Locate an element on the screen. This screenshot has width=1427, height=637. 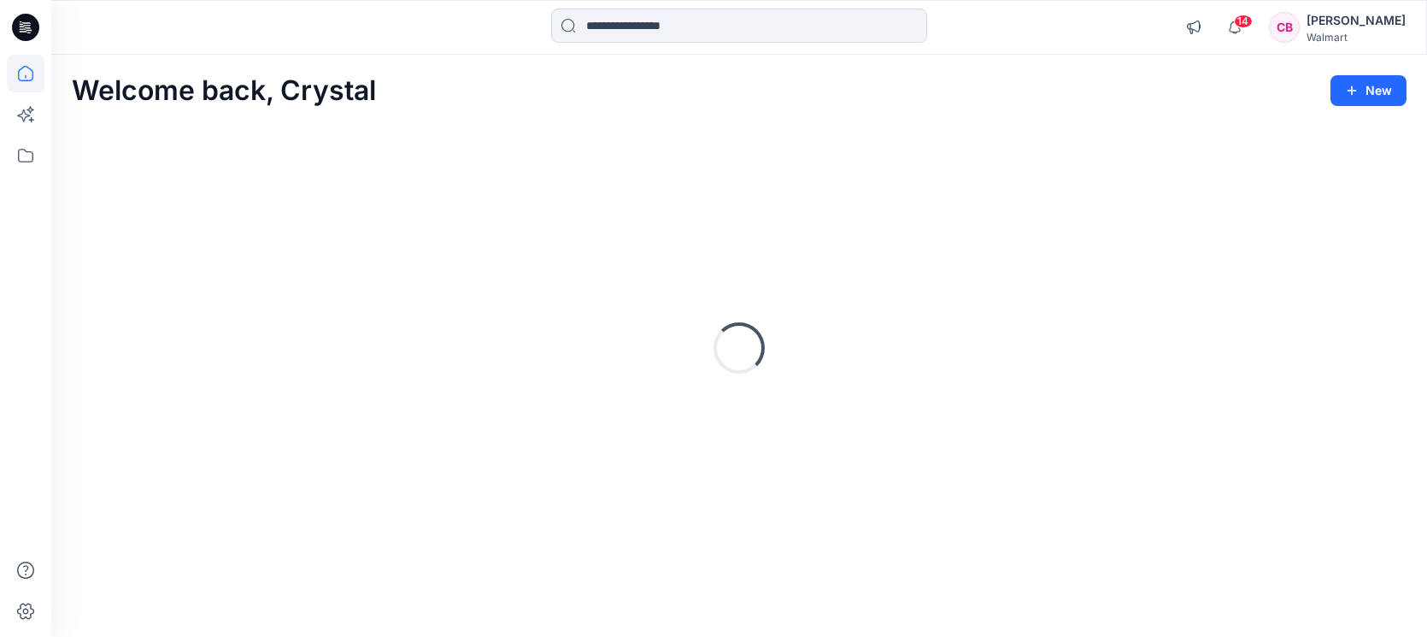
div: Walmart is located at coordinates (1356, 37).